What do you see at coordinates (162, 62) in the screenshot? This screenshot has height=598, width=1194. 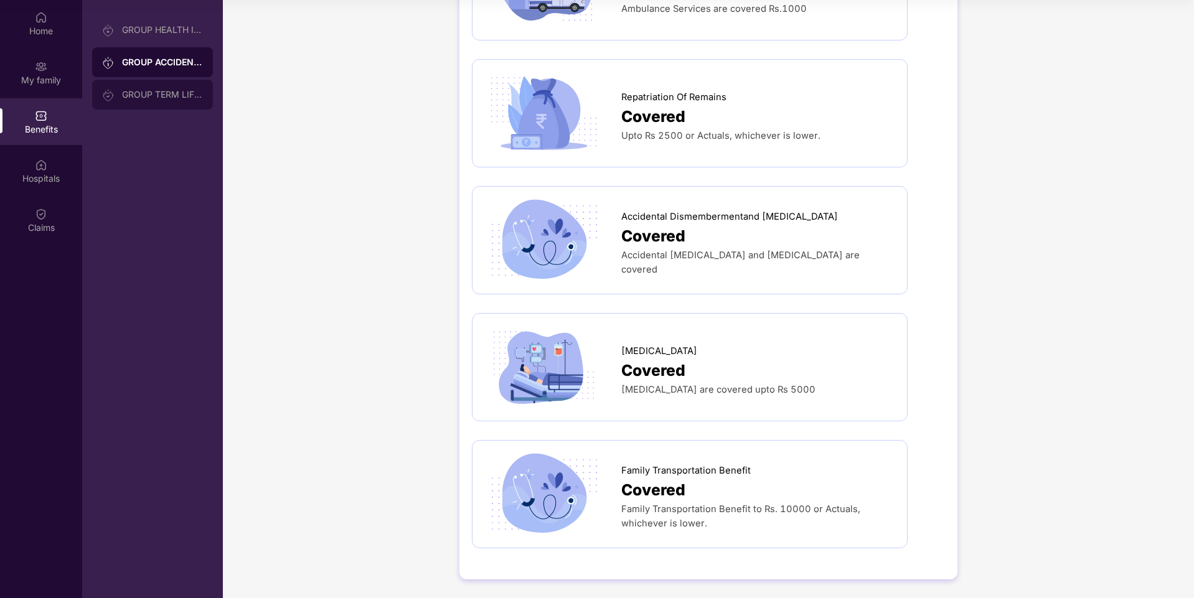 I see `div: GROUP ACCIDENTAL INSURANCE` at bounding box center [162, 62].